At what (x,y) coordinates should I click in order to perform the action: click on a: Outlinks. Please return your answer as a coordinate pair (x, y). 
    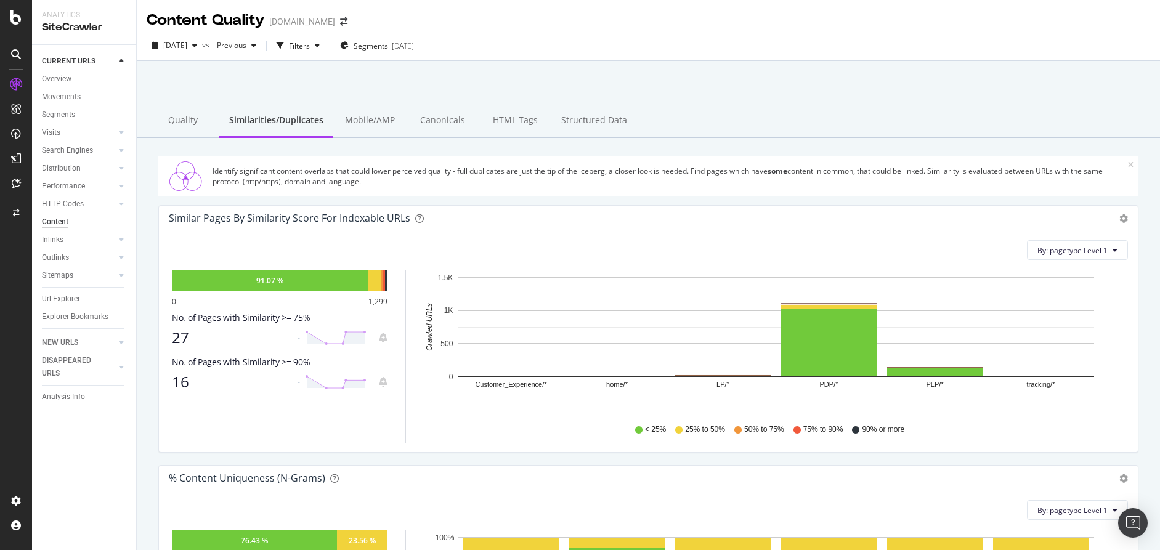
    Looking at the image, I should click on (78, 258).